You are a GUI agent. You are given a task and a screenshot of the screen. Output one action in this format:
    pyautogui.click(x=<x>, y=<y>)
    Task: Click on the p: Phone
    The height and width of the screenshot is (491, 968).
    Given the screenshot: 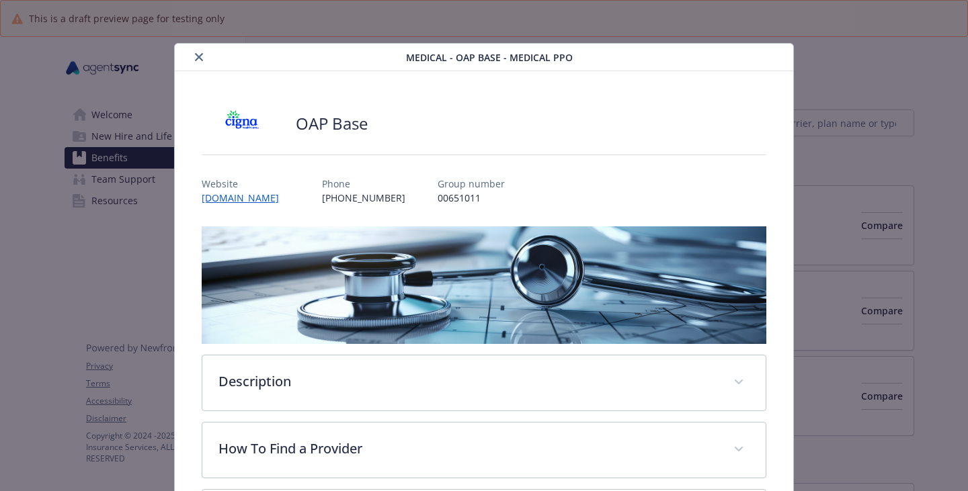 What is the action you would take?
    pyautogui.click(x=364, y=184)
    